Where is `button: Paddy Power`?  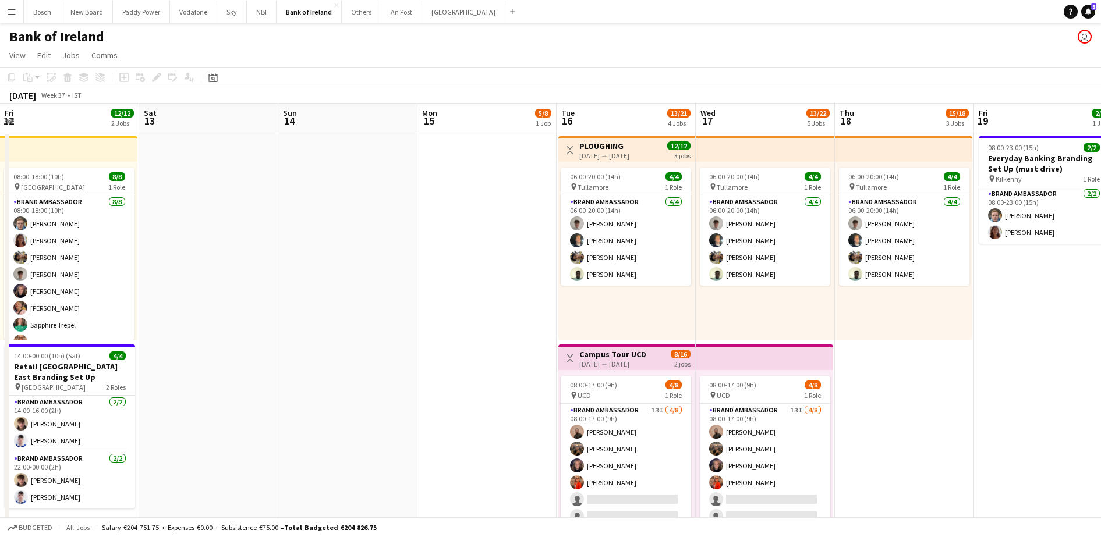
button: Paddy Power is located at coordinates (141, 12).